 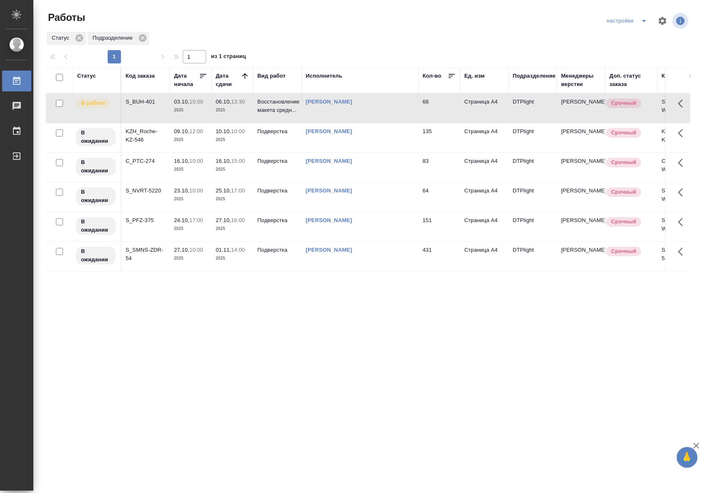 I want to click on p: 25.10,, so click(x=223, y=190).